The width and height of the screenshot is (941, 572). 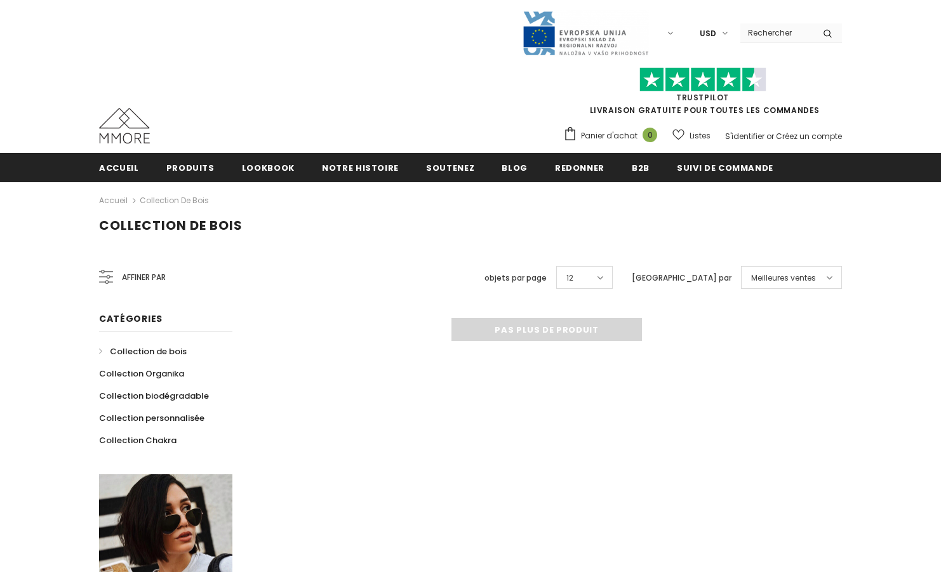 What do you see at coordinates (450, 168) in the screenshot?
I see `span: soutenez` at bounding box center [450, 168].